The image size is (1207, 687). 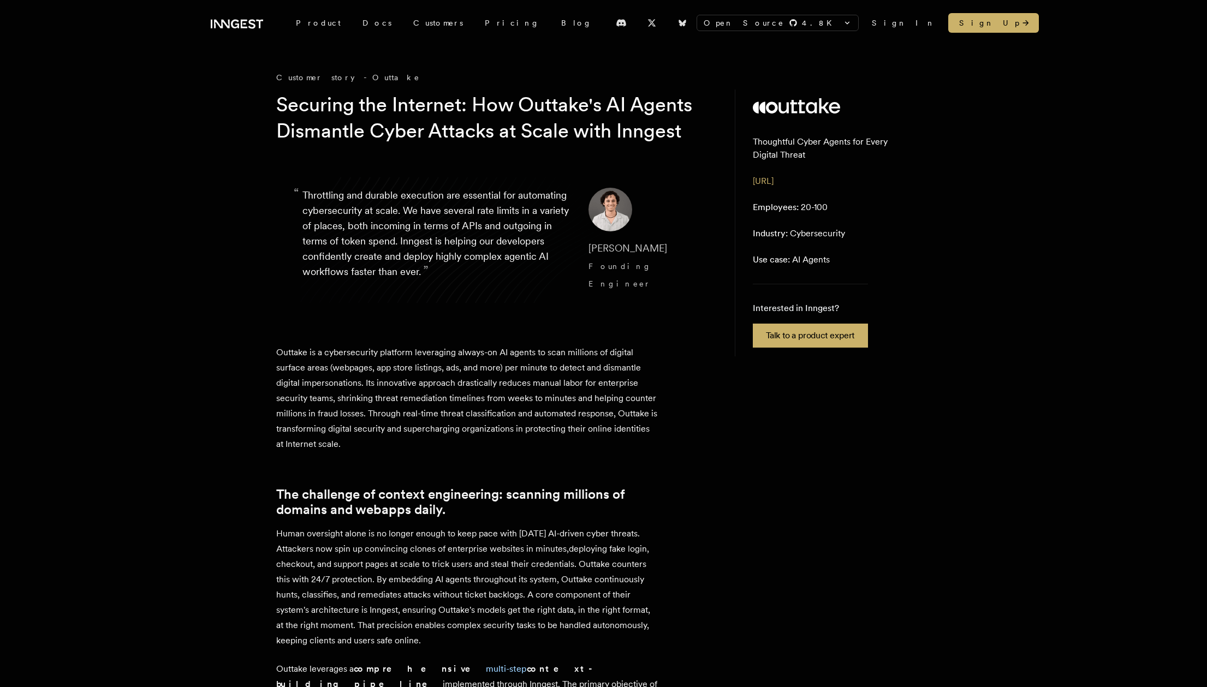 I want to click on h1: Securing the Internet: How Outtake's AI Agents Dismantle Cyber Attacks at Scale with Inngest, so click(x=486, y=118).